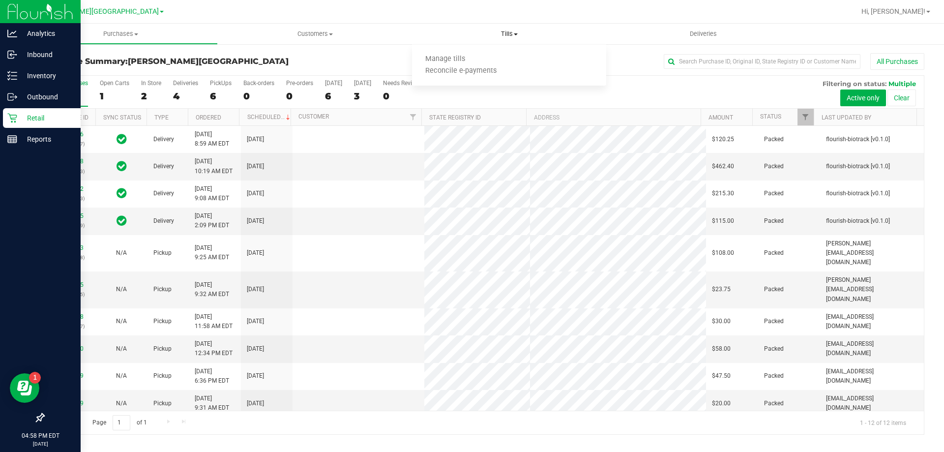 The width and height of the screenshot is (944, 452). Describe the element at coordinates (509, 34) in the screenshot. I see `a: Tills Manage tills Reconcile e-payments` at that location.